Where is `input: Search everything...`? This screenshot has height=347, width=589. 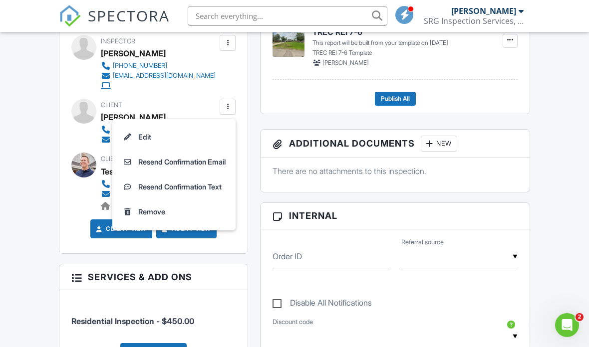
input: Search everything... is located at coordinates (287, 16).